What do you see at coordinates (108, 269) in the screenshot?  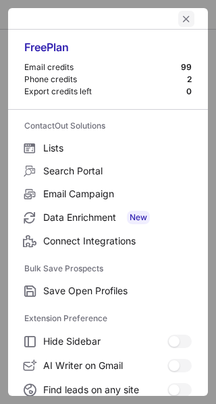 I see `label: Bulk Save Prospects` at bounding box center [108, 269].